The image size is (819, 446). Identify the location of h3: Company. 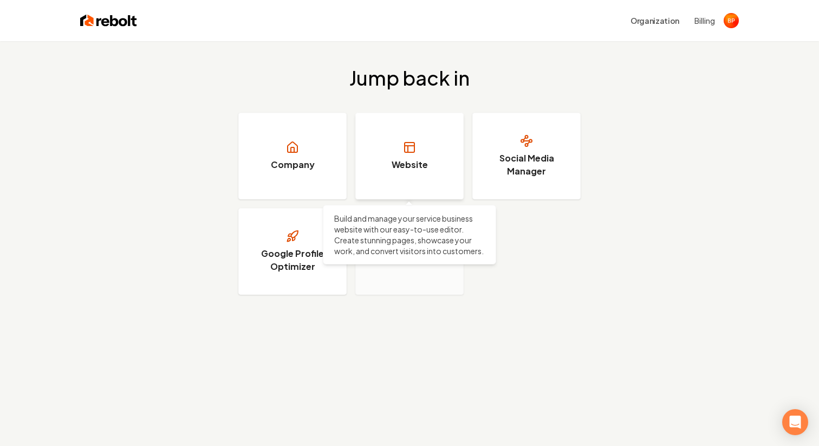
(293, 165).